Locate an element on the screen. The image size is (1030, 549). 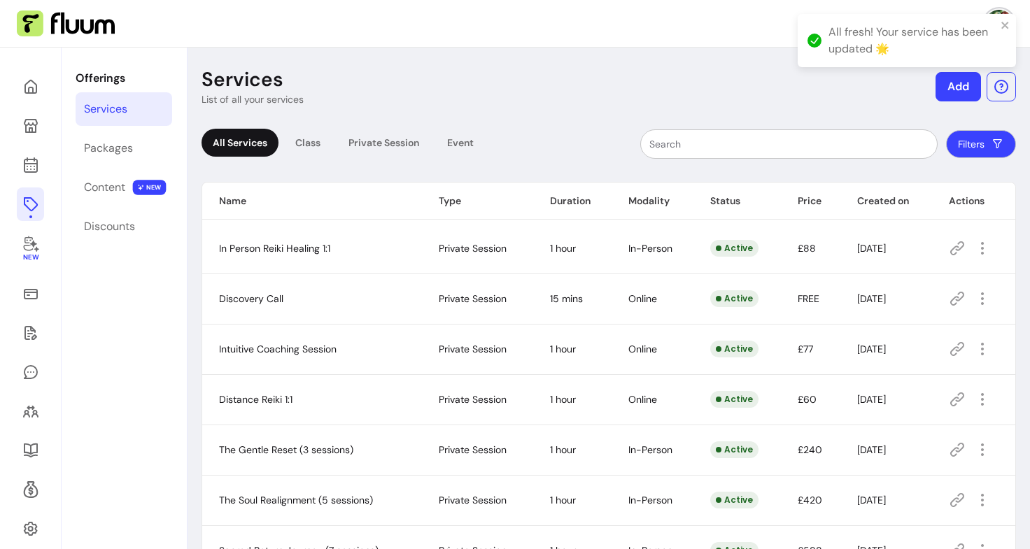
span: NEW is located at coordinates (150, 188).